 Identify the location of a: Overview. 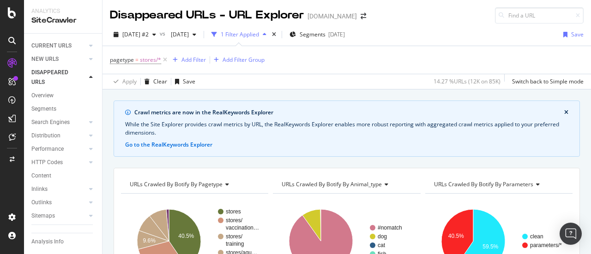
(63, 96).